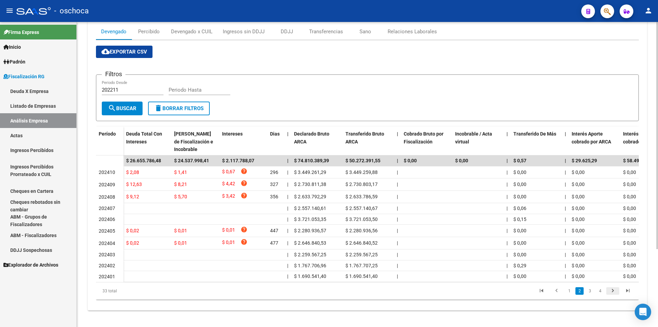 Image resolution: width=658 pixels, height=327 pixels. What do you see at coordinates (133, 196) in the screenshot?
I see `span: $ 9,12` at bounding box center [133, 196].